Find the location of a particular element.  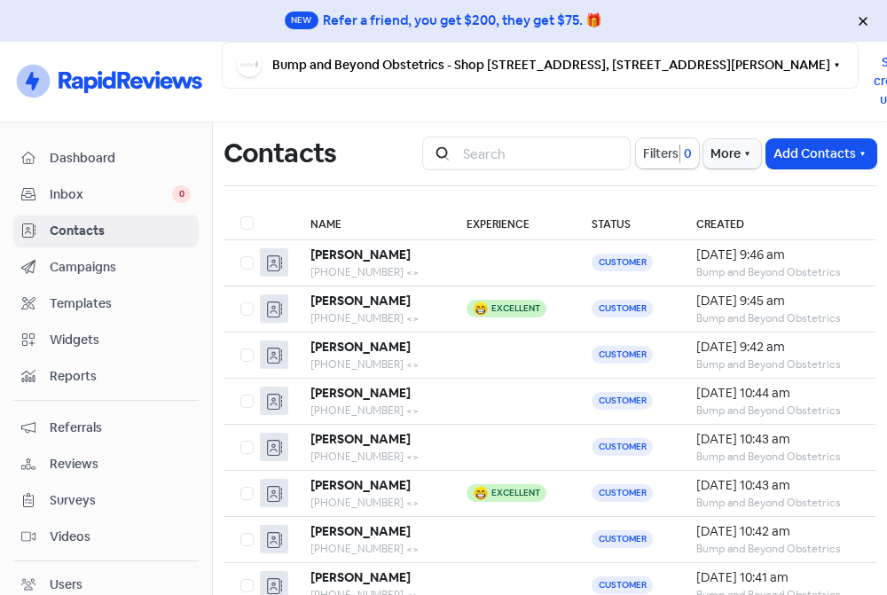

a: Reviews is located at coordinates (106, 464).